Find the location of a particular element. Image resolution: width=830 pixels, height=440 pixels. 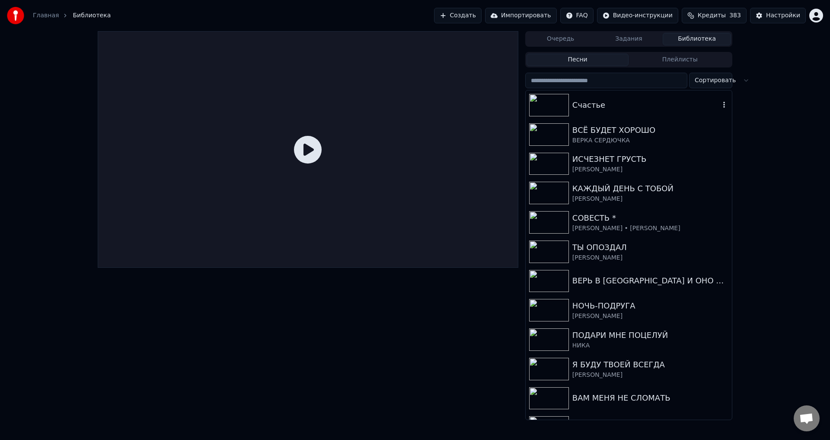

span: Сортировать is located at coordinates (715, 80).